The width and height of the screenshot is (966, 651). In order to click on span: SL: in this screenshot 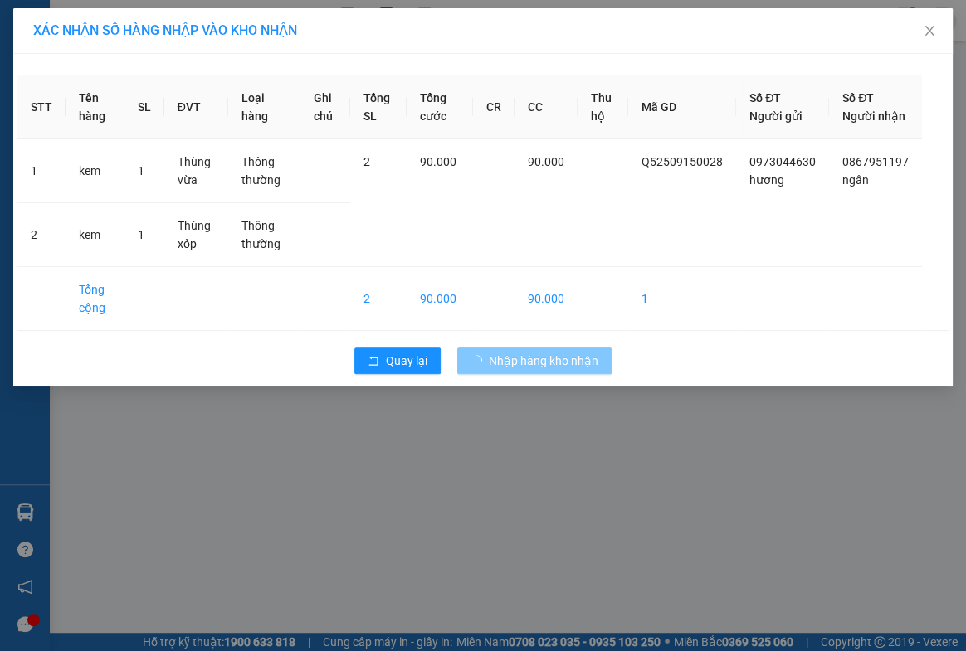, I will do `click(227, 123)`.